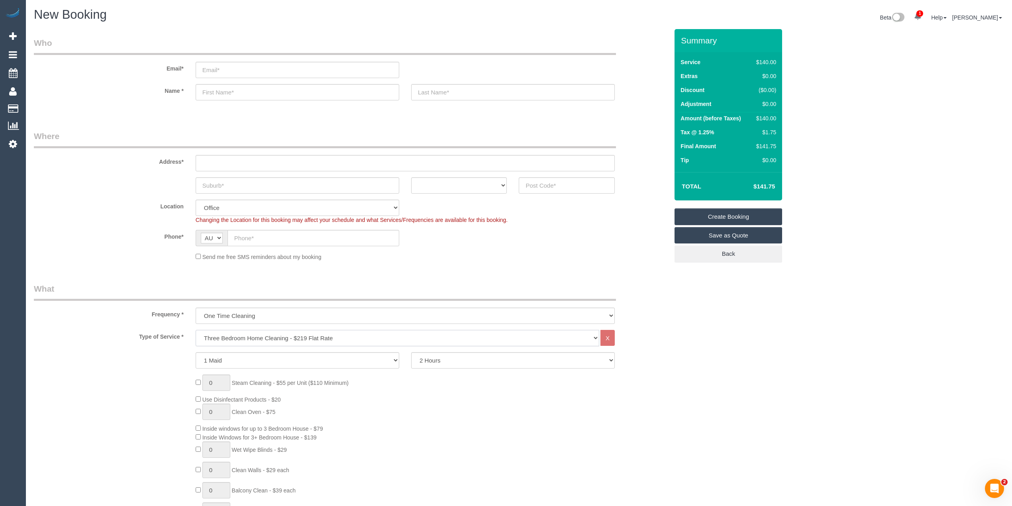 The width and height of the screenshot is (1012, 506). Describe the element at coordinates (920, 14) in the screenshot. I see `span: 1` at that location.